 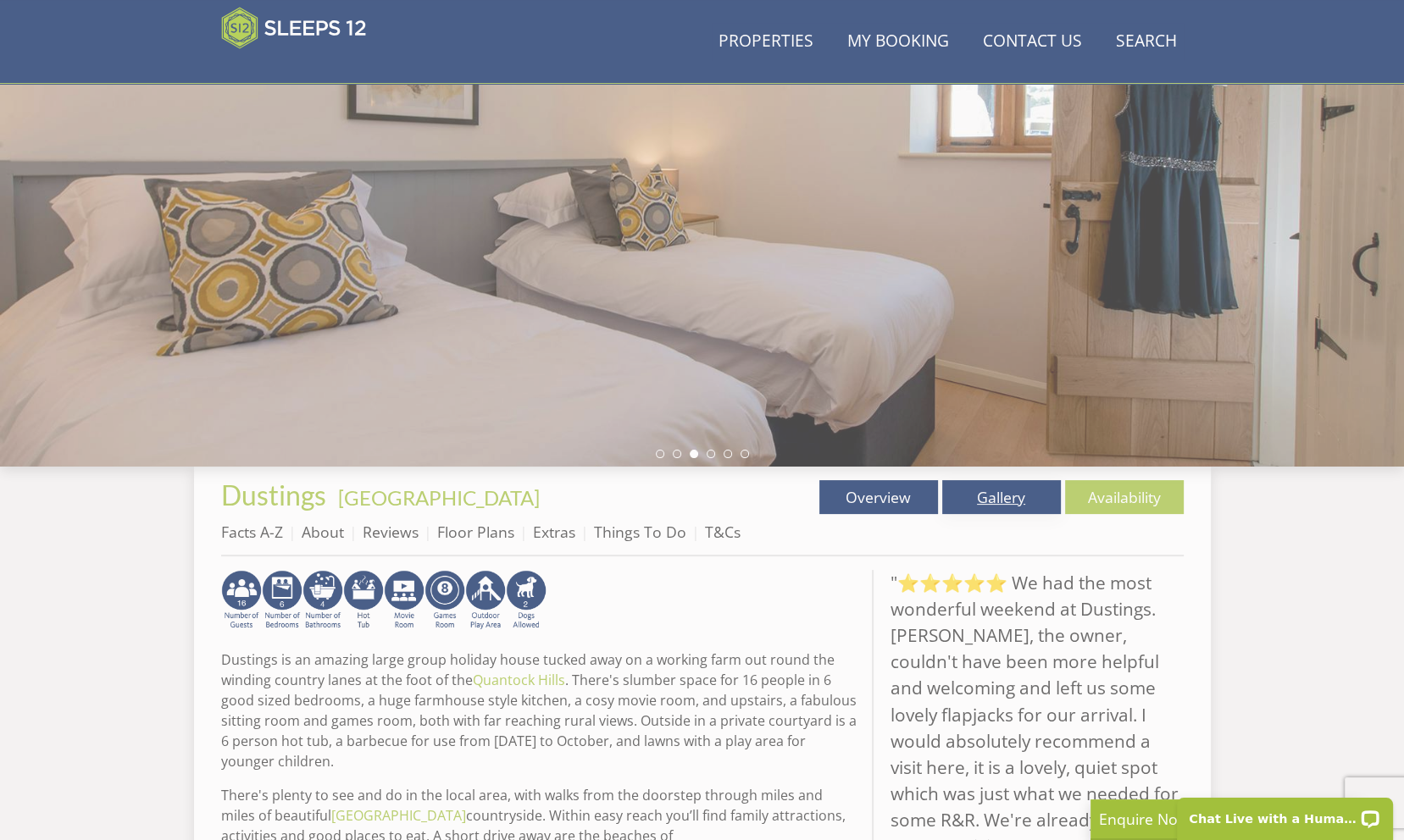 I want to click on a: Quantock Hills, so click(x=519, y=680).